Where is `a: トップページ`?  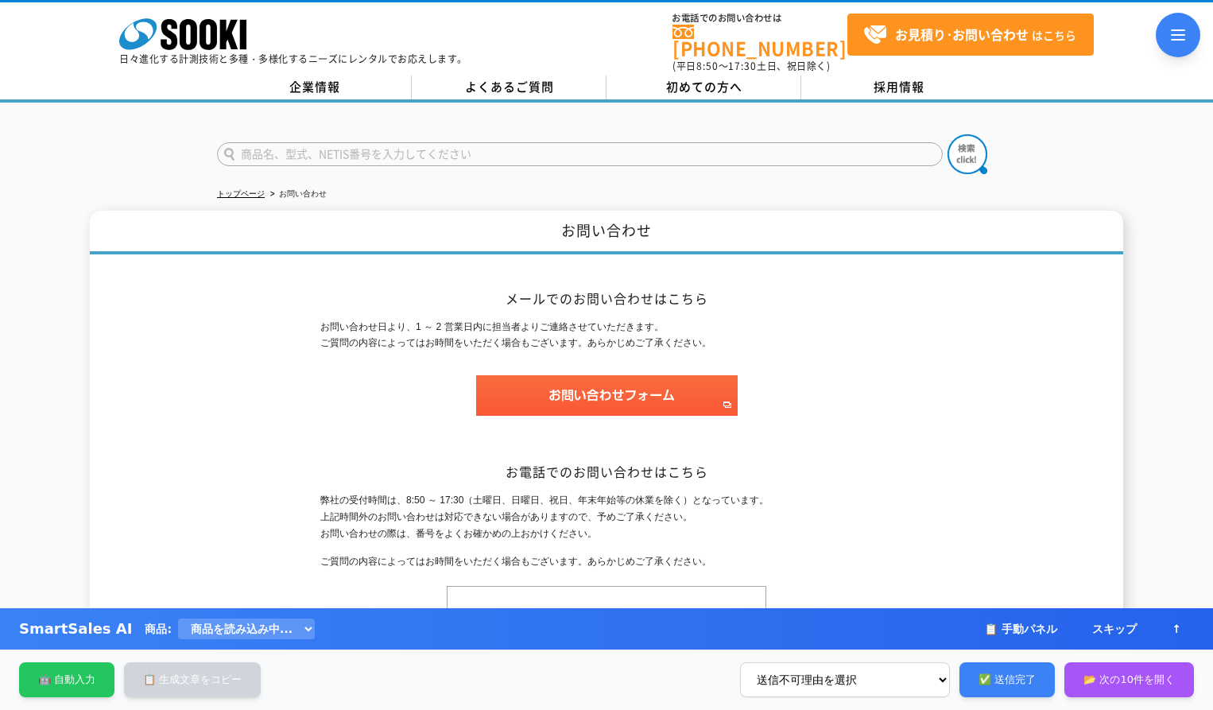
a: トップページ is located at coordinates (241, 193).